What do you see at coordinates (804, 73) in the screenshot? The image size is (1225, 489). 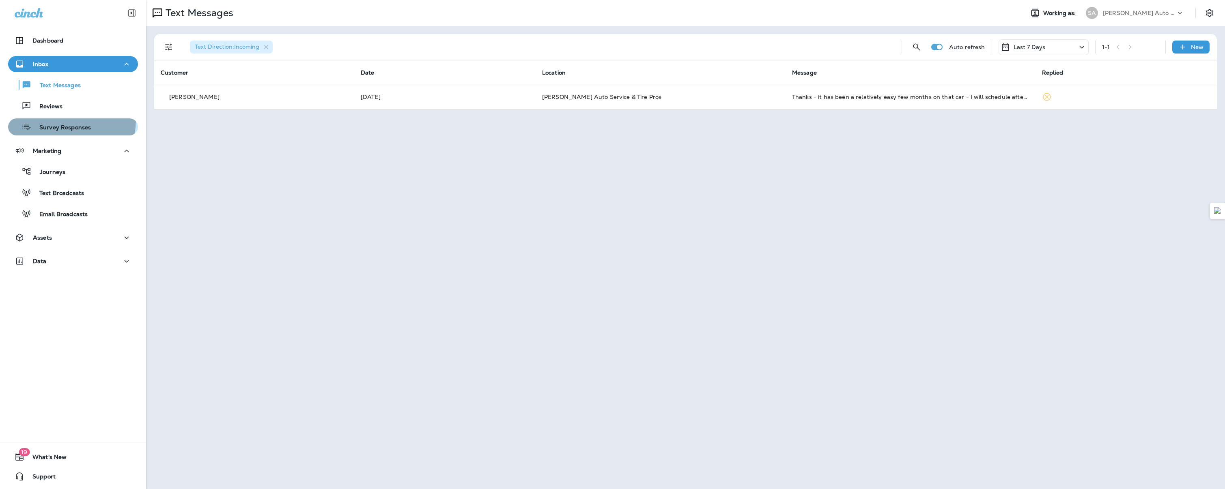 I see `span: Message` at bounding box center [804, 73].